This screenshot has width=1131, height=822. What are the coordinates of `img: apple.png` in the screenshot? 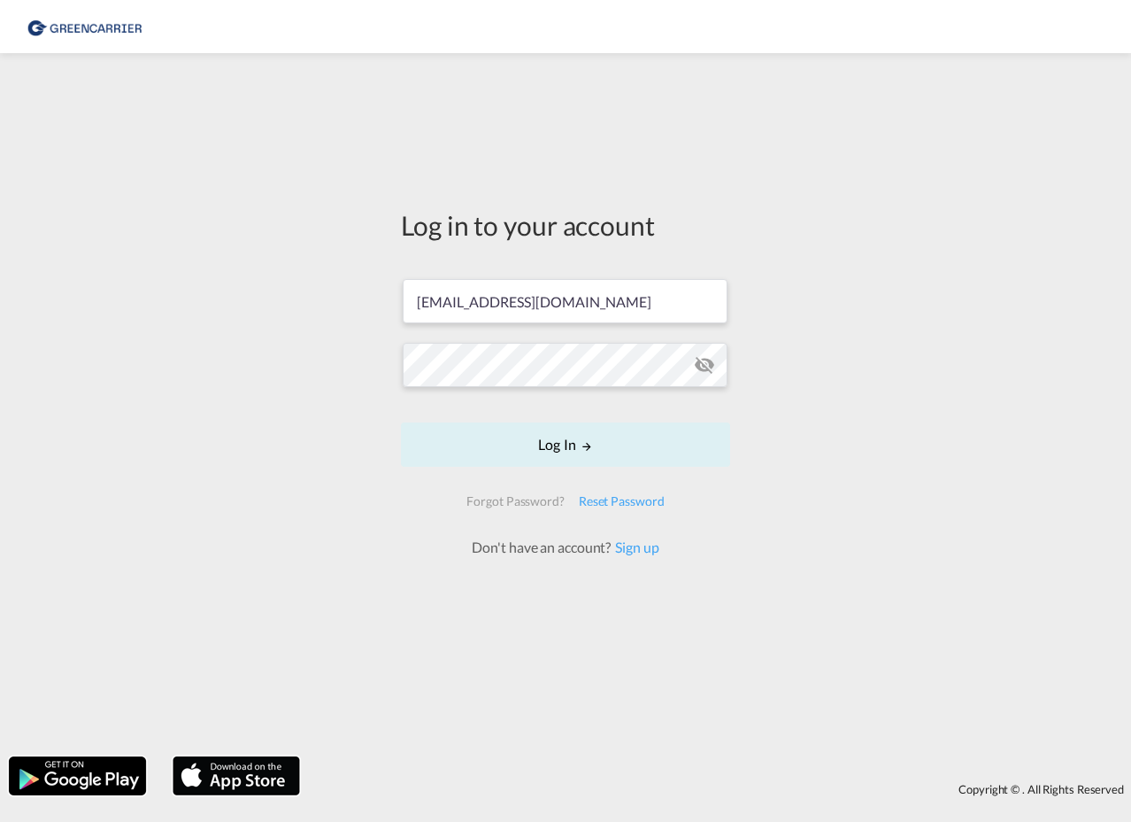 It's located at (236, 776).